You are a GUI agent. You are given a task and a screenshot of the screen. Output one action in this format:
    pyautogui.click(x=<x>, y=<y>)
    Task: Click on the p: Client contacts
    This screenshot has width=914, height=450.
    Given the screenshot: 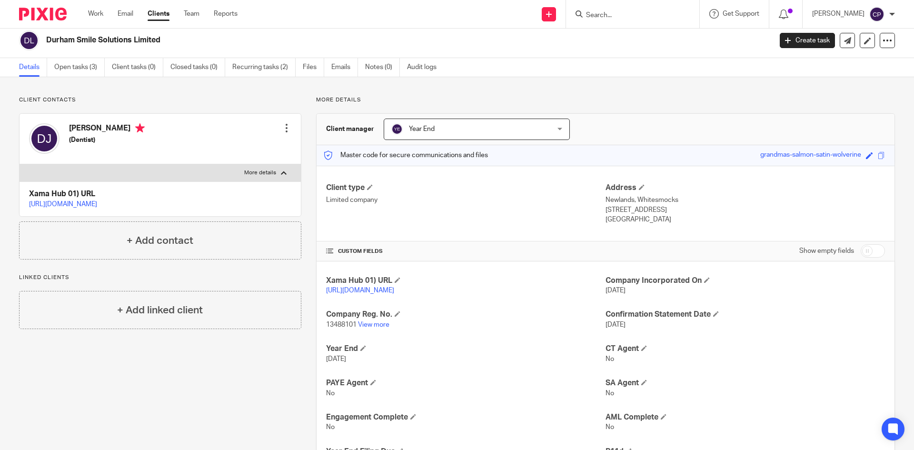 What is the action you would take?
    pyautogui.click(x=160, y=100)
    